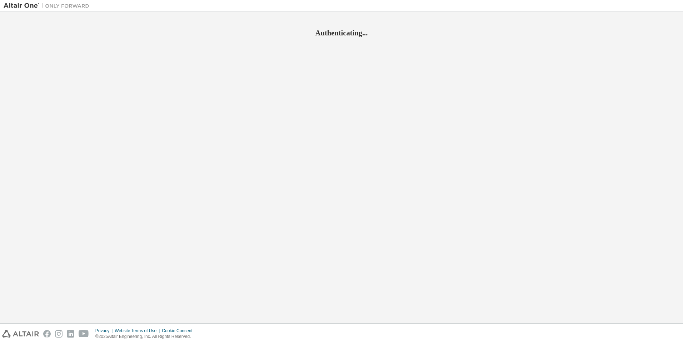  What do you see at coordinates (20, 333) in the screenshot?
I see `img: altair_logo.svg` at bounding box center [20, 333].